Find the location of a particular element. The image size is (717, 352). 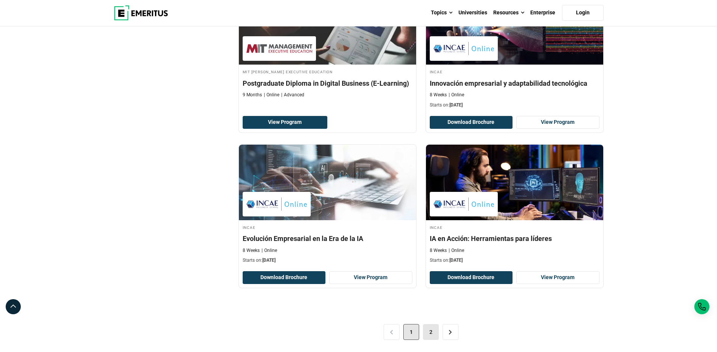

a: AI and Machine Learning Course by INCAE - November 3, 2025 INCAE INCAE Evolución Empresarial en l... is located at coordinates (328, 207).